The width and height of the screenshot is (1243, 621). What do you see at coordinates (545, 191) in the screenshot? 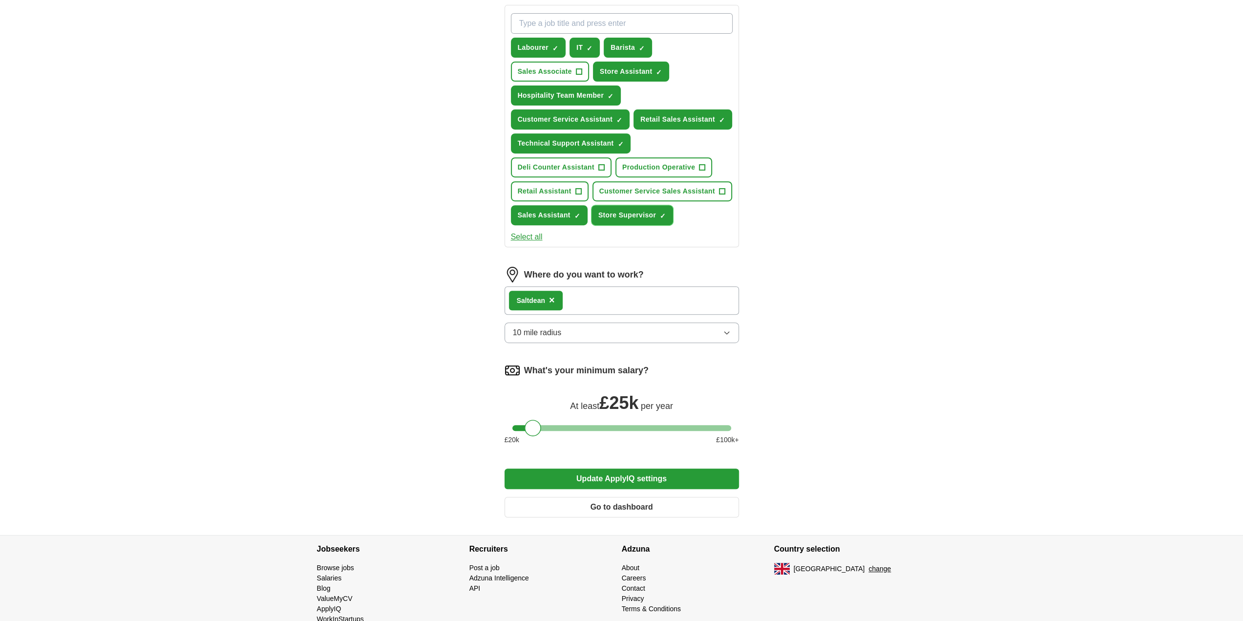
I see `span: Retail Assistant` at bounding box center [545, 191].